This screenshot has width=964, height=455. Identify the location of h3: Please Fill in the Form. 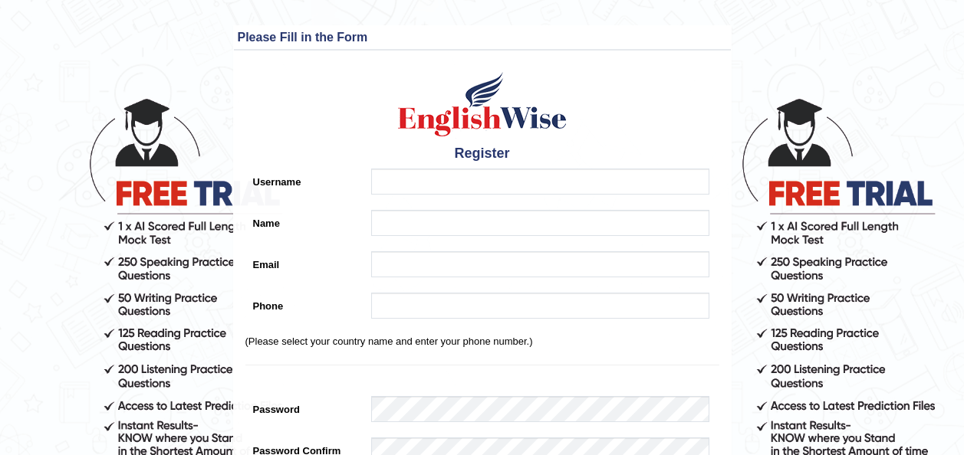
(482, 38).